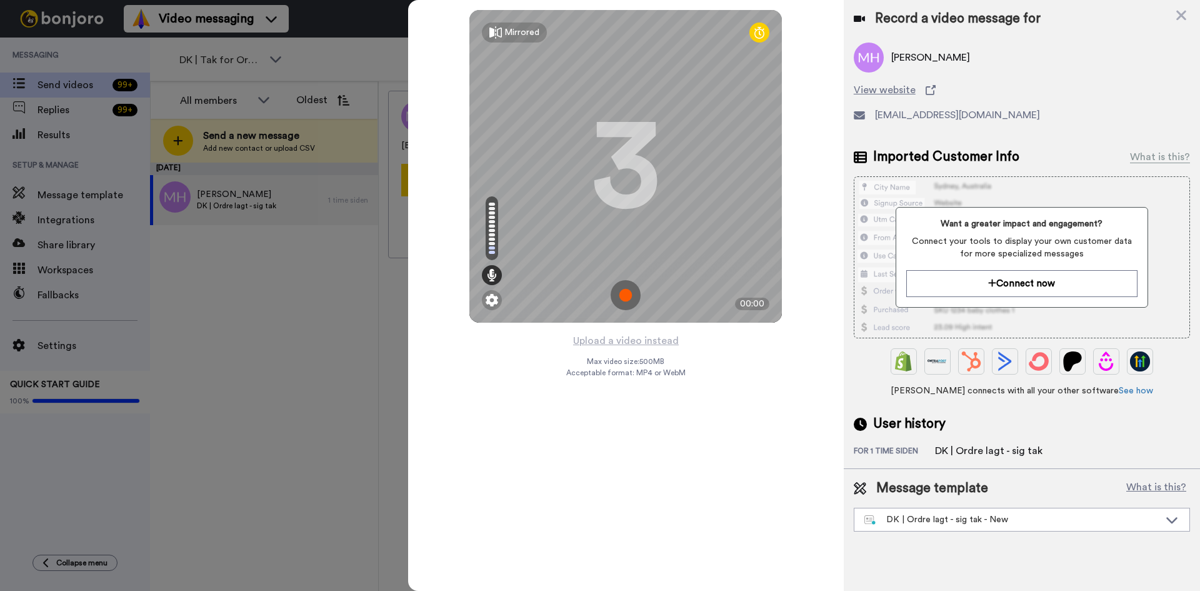 This screenshot has height=591, width=1200. Describe the element at coordinates (870, 520) in the screenshot. I see `img: nextgen-template.svg` at that location.